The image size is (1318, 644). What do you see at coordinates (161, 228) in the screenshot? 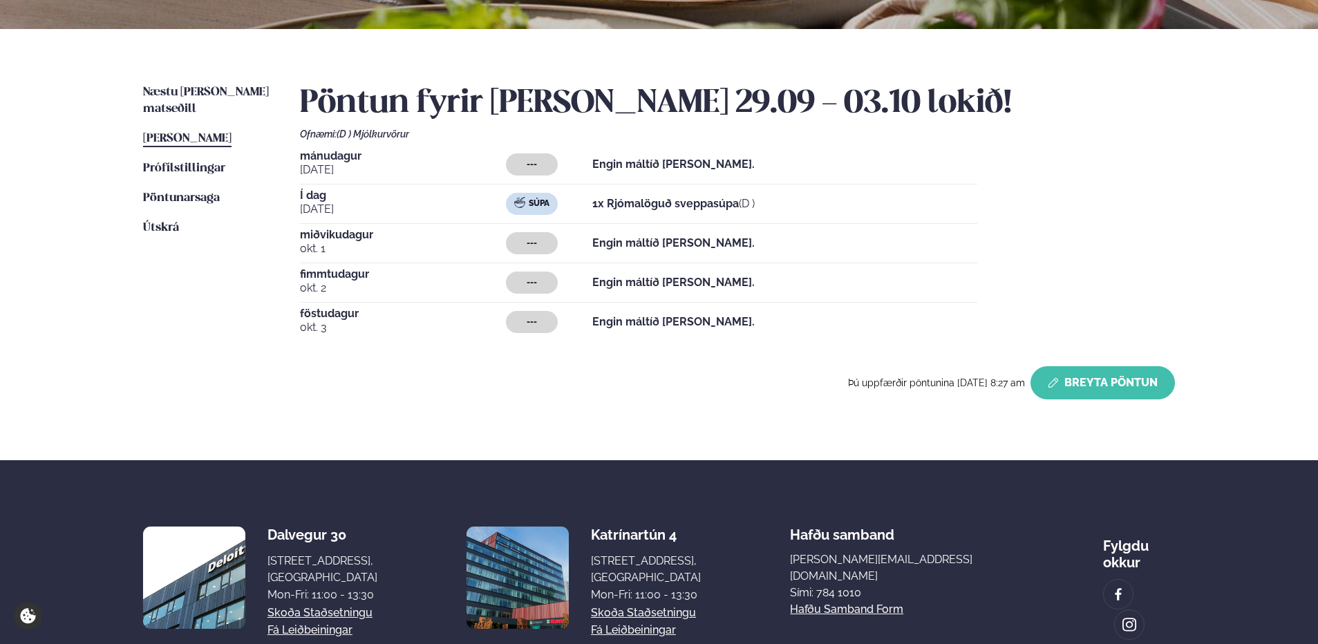
I see `a: Útskrá` at bounding box center [161, 228].